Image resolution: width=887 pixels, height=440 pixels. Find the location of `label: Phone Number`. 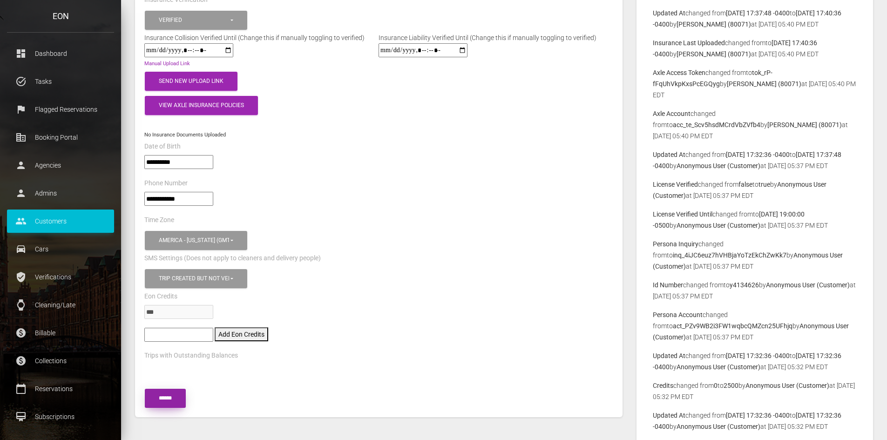

label: Phone Number is located at coordinates (166, 183).